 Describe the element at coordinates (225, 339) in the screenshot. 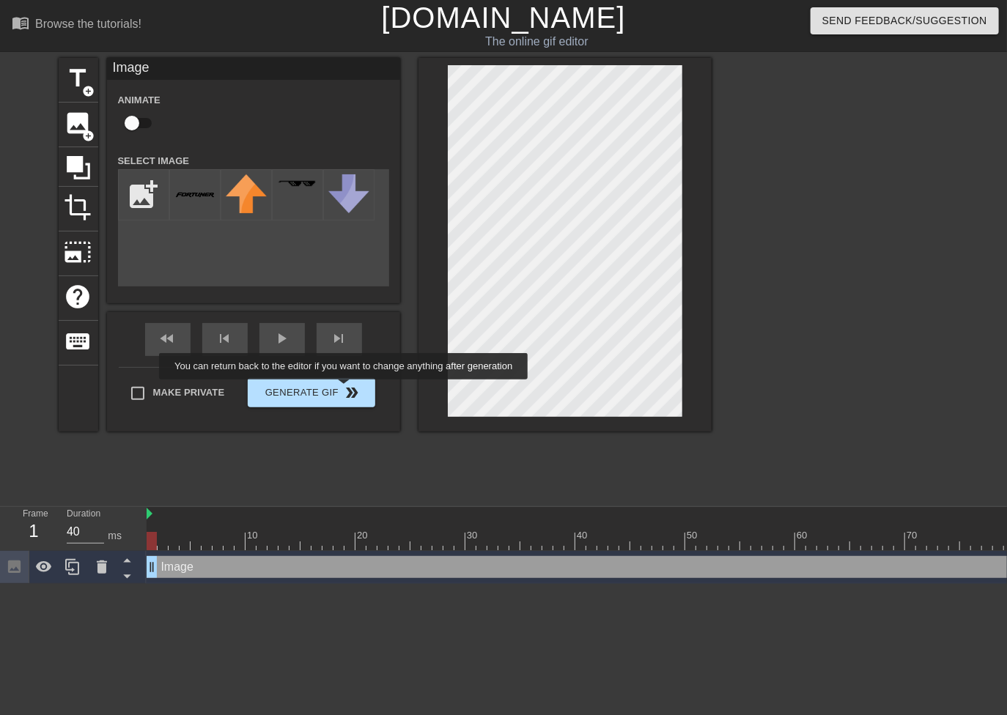

I see `span: skip_previous` at that location.